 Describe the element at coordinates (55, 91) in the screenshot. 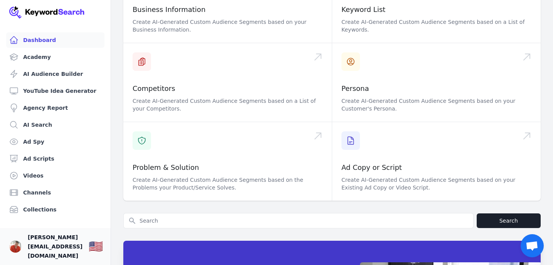

I see `a: YouTube Idea Generator` at that location.